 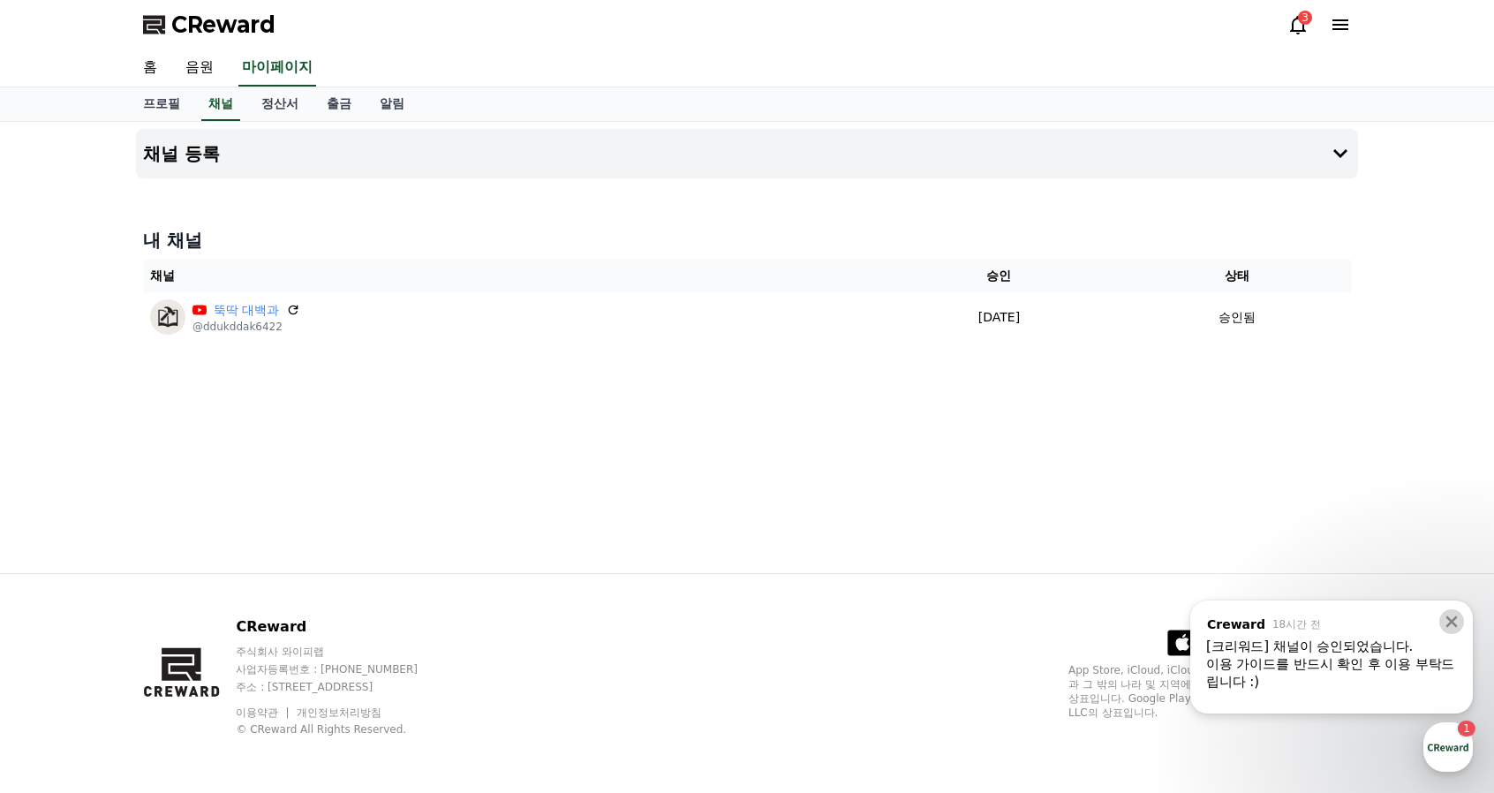 What do you see at coordinates (1210, 692) in the screenshot?
I see `p: App Store, iCloud, iCloud Drive 및 iTunes Store는 미국과 그 밖의 나라 및 지역에서 등록된 Apple Inc.의 서비스 상표입니다. Goo...` at bounding box center [1210, 692].